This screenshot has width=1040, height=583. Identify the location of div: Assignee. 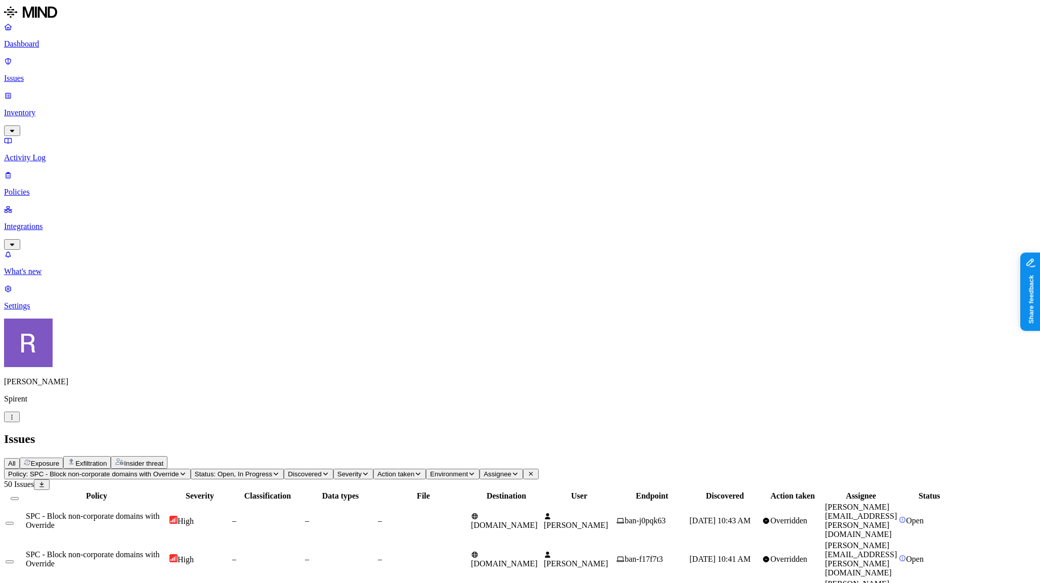
(861, 496).